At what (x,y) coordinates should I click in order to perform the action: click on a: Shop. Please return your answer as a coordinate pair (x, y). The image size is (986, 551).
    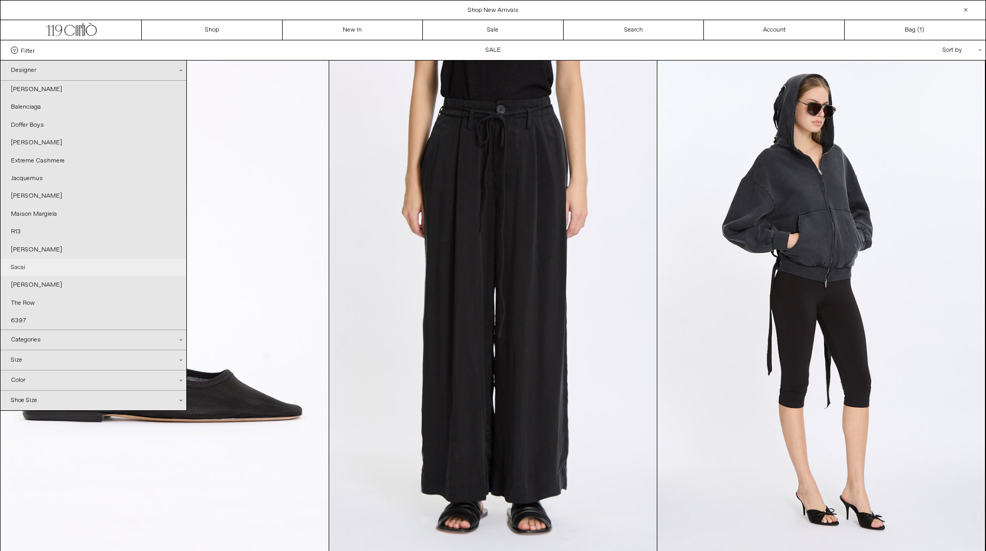
    Looking at the image, I should click on (212, 30).